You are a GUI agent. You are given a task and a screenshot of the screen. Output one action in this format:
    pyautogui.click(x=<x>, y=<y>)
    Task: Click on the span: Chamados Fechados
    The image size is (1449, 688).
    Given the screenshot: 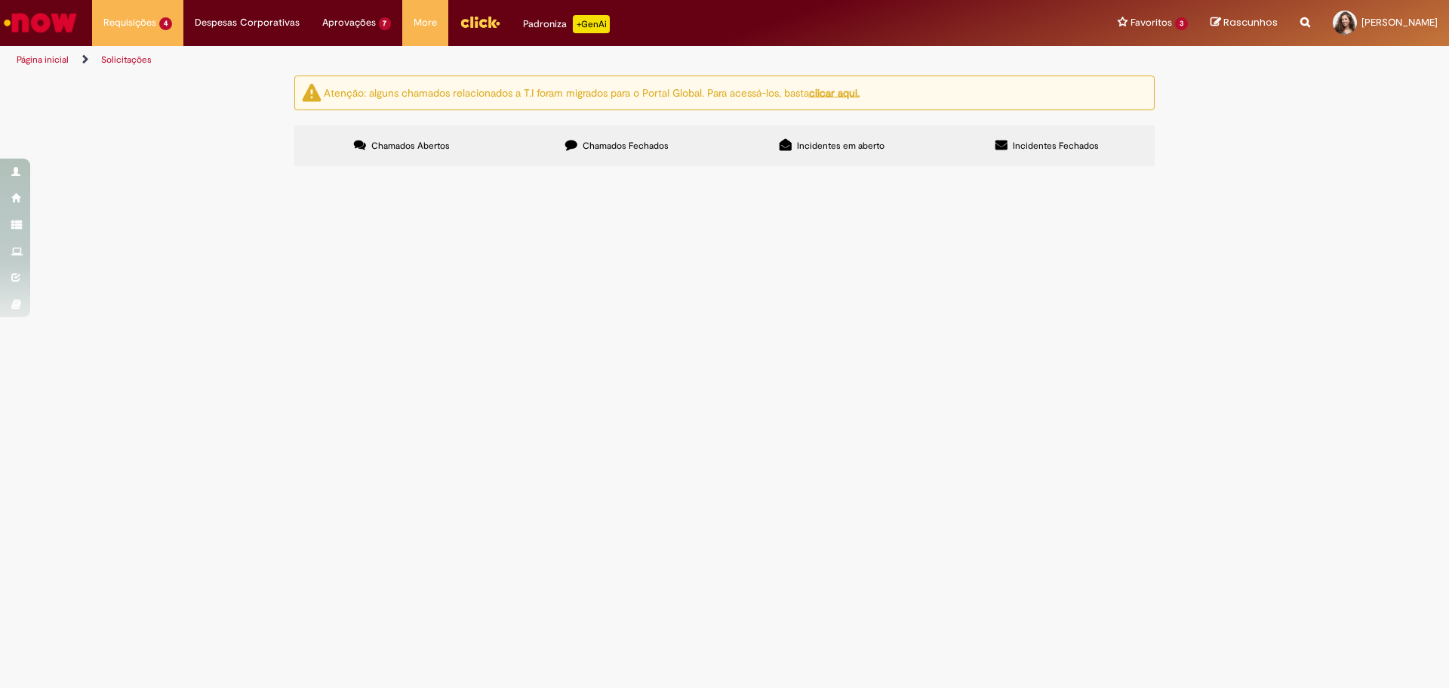 What is the action you would take?
    pyautogui.click(x=626, y=146)
    